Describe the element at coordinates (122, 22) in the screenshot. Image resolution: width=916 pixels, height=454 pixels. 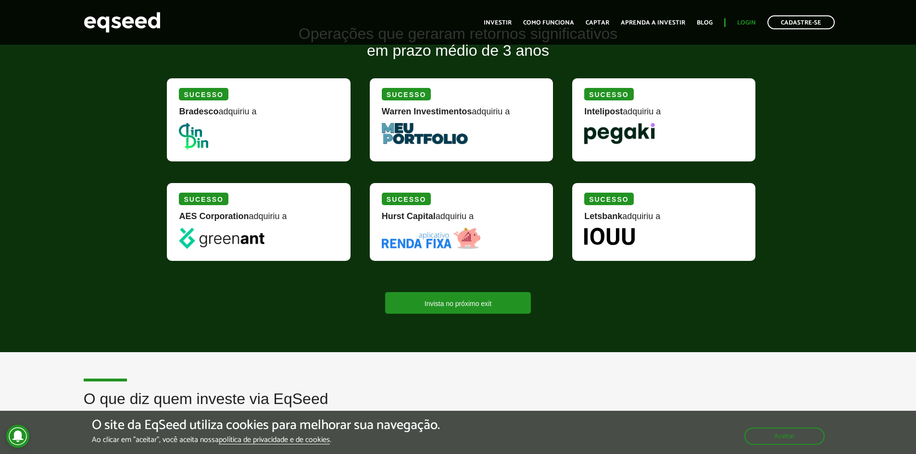
I see `img: EqSeed` at that location.